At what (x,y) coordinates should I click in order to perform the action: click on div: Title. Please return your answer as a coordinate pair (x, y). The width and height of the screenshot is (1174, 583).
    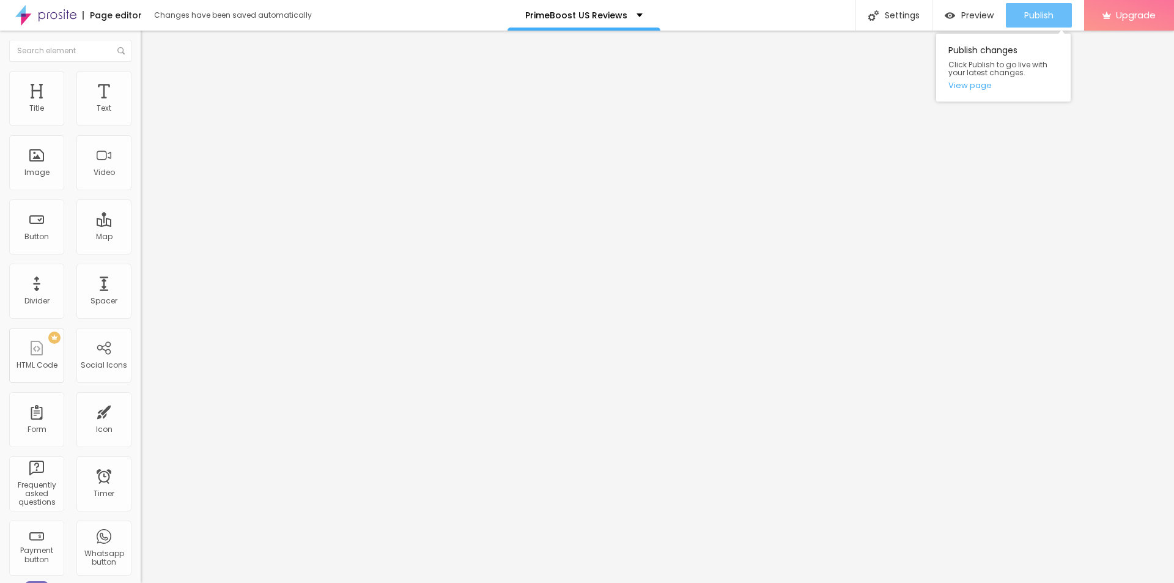
    Looking at the image, I should click on (37, 108).